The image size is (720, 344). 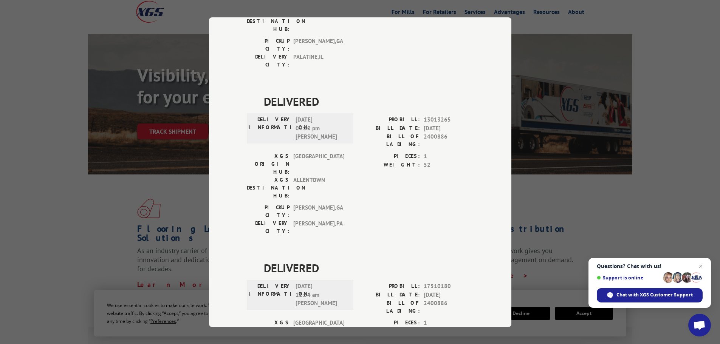 I want to click on span: Support is online, so click(x=629, y=278).